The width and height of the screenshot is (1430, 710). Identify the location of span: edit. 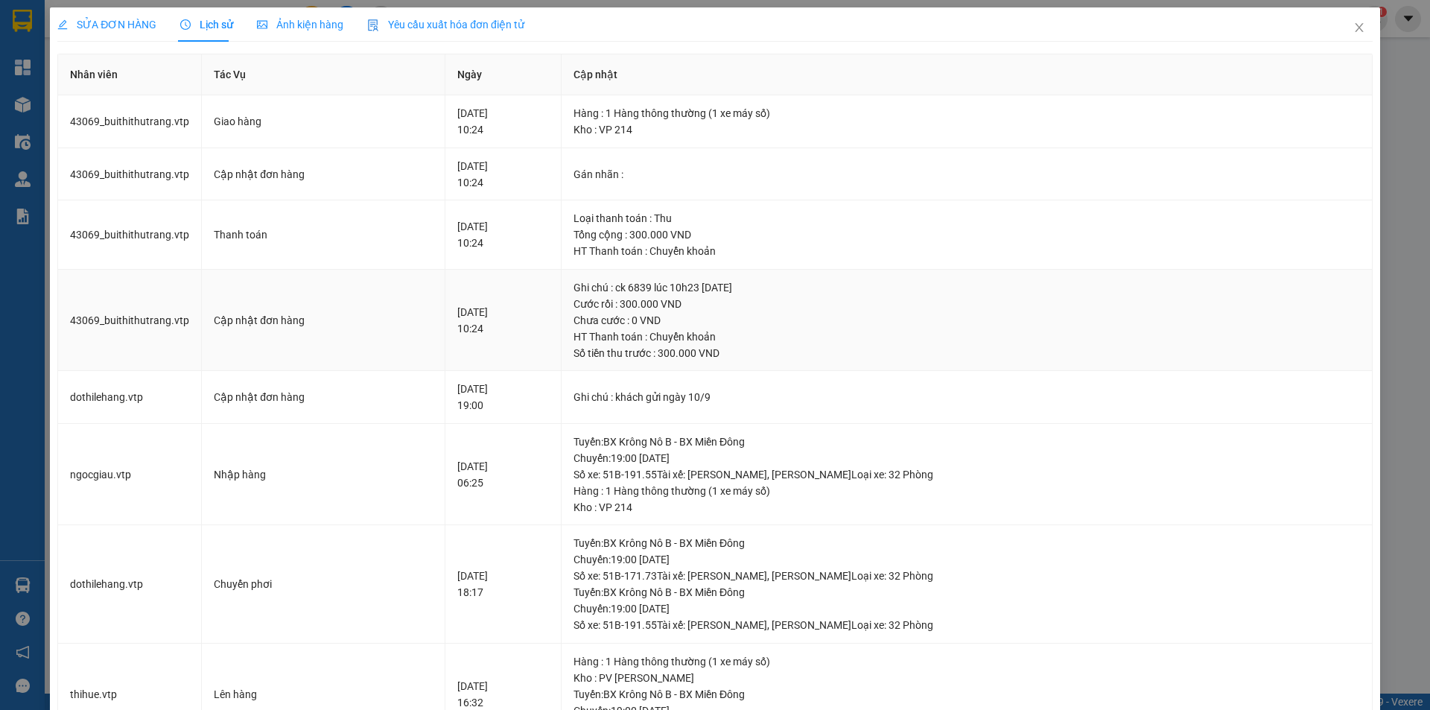
(63, 25).